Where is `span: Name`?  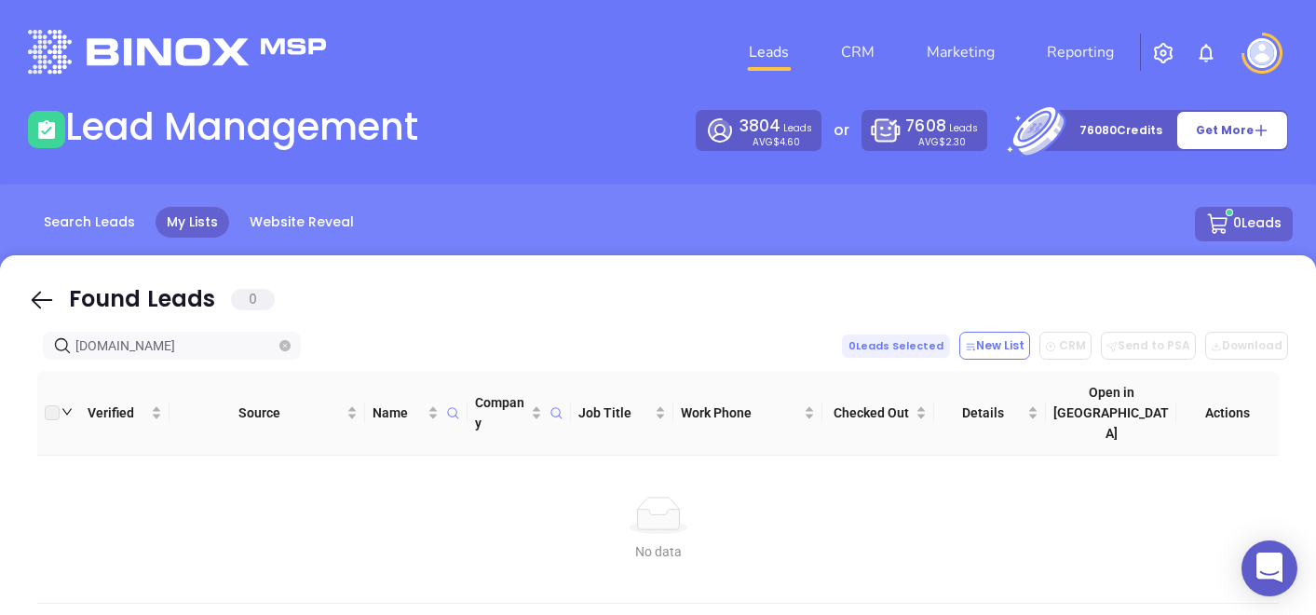 span: Name is located at coordinates (398, 413).